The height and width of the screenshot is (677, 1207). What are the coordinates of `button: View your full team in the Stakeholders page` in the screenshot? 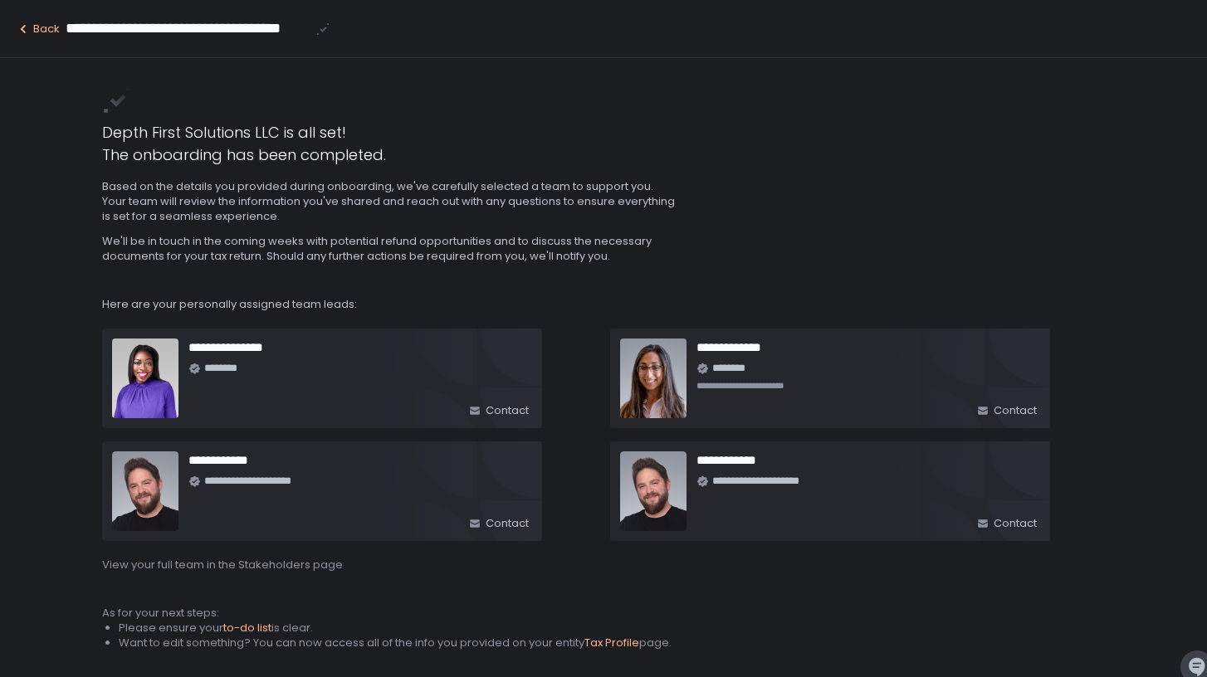 It's located at (222, 565).